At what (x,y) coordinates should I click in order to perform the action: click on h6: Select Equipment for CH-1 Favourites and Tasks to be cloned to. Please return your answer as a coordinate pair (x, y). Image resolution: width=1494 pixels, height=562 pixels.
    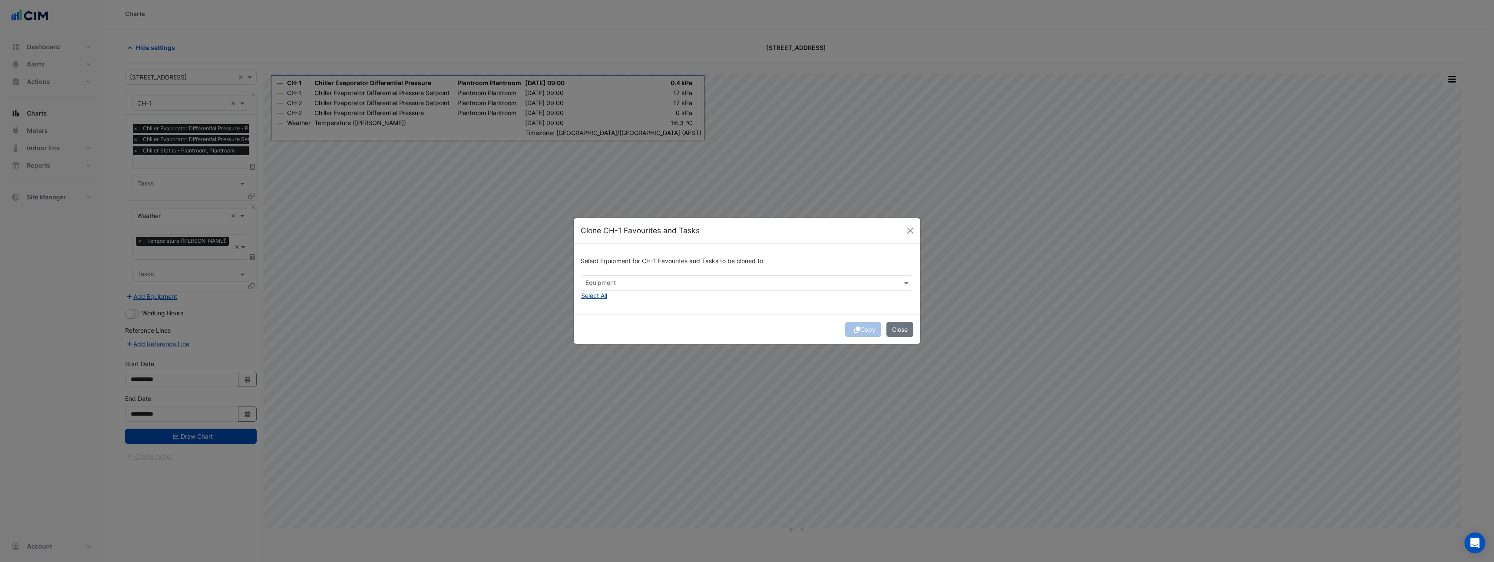
    Looking at the image, I should click on (747, 261).